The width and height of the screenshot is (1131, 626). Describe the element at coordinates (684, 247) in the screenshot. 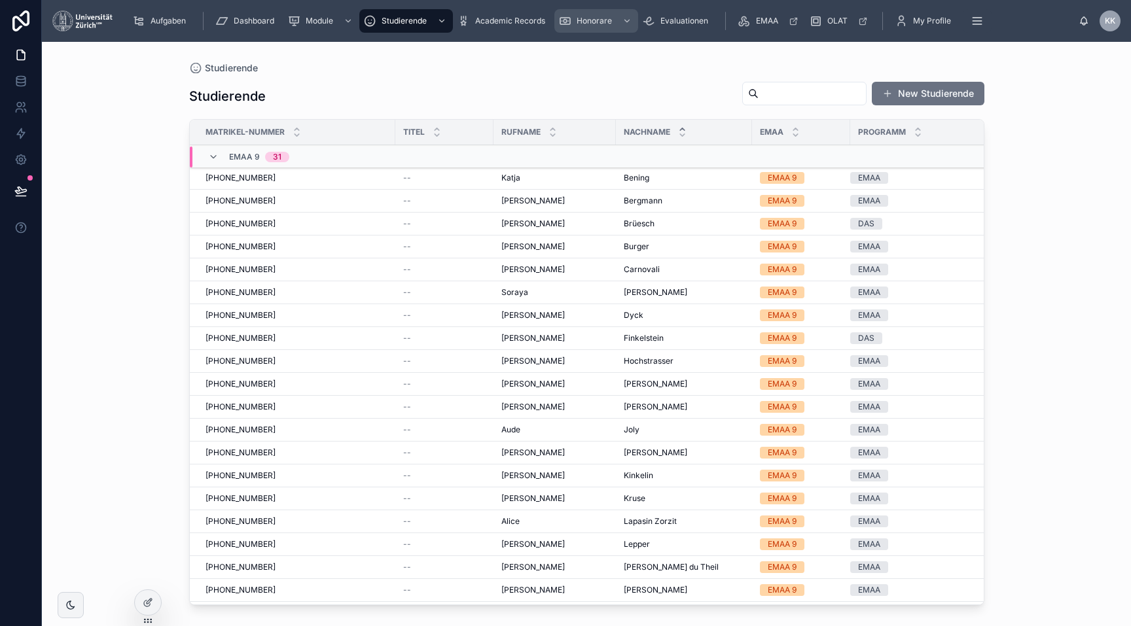

I see `a: Burger` at that location.